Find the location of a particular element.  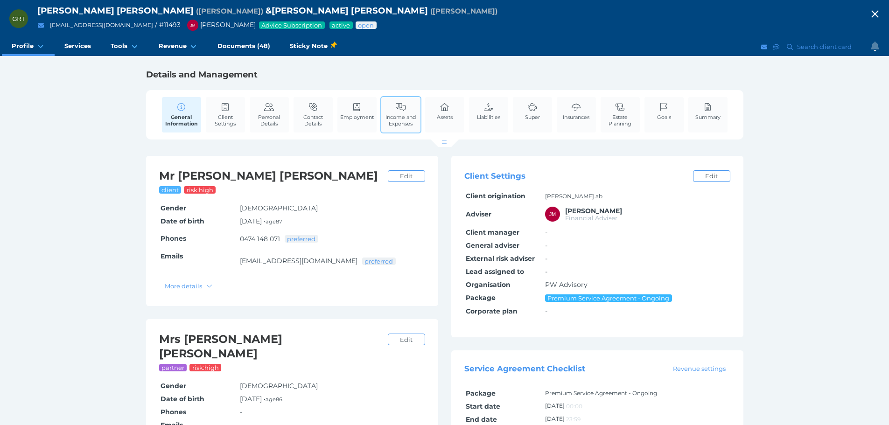

a: Employment is located at coordinates (357, 111).